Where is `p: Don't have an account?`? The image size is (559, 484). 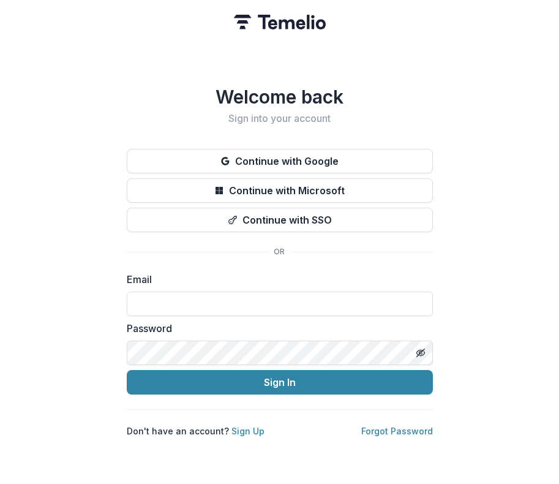 p: Don't have an account? is located at coordinates (195, 431).